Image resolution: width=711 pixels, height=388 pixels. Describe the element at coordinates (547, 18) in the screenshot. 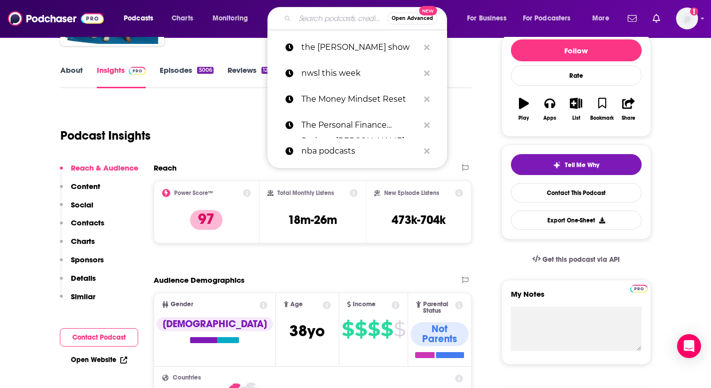

I see `span: For Podcasters` at that location.